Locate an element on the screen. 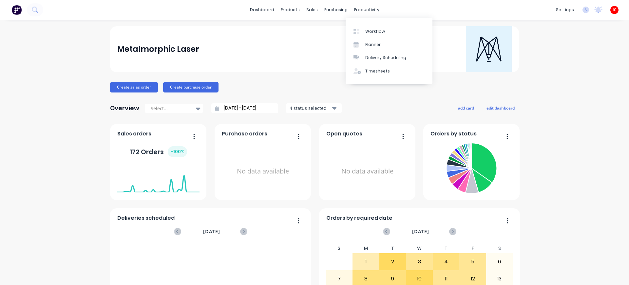 The height and width of the screenshot is (285, 629). button: 4 status selected is located at coordinates (314, 108).